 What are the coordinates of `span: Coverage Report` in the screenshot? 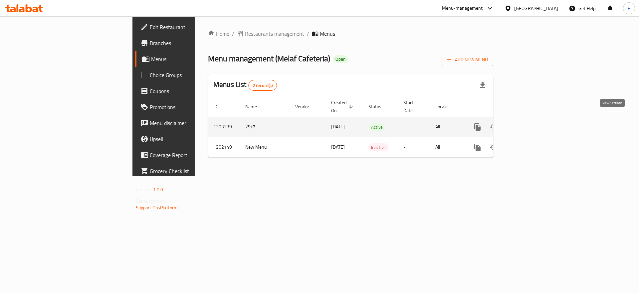 It's located at (192, 155).